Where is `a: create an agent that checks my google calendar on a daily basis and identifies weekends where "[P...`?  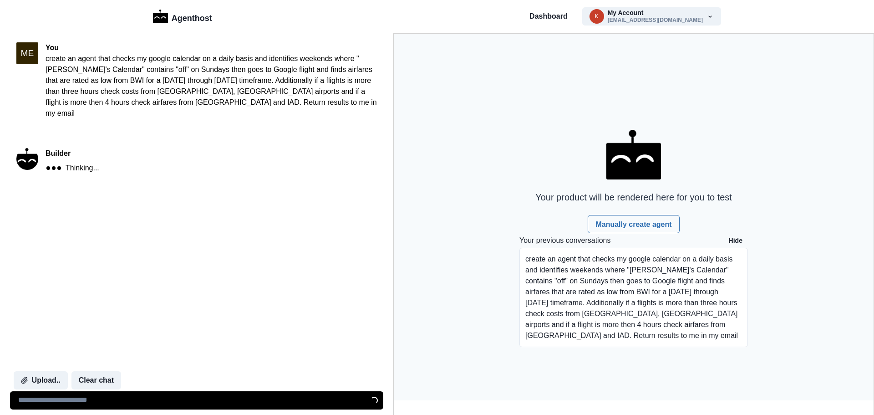
a: create an agent that checks my google calendar on a daily basis and identifies weekends where "[P... is located at coordinates (633, 299).